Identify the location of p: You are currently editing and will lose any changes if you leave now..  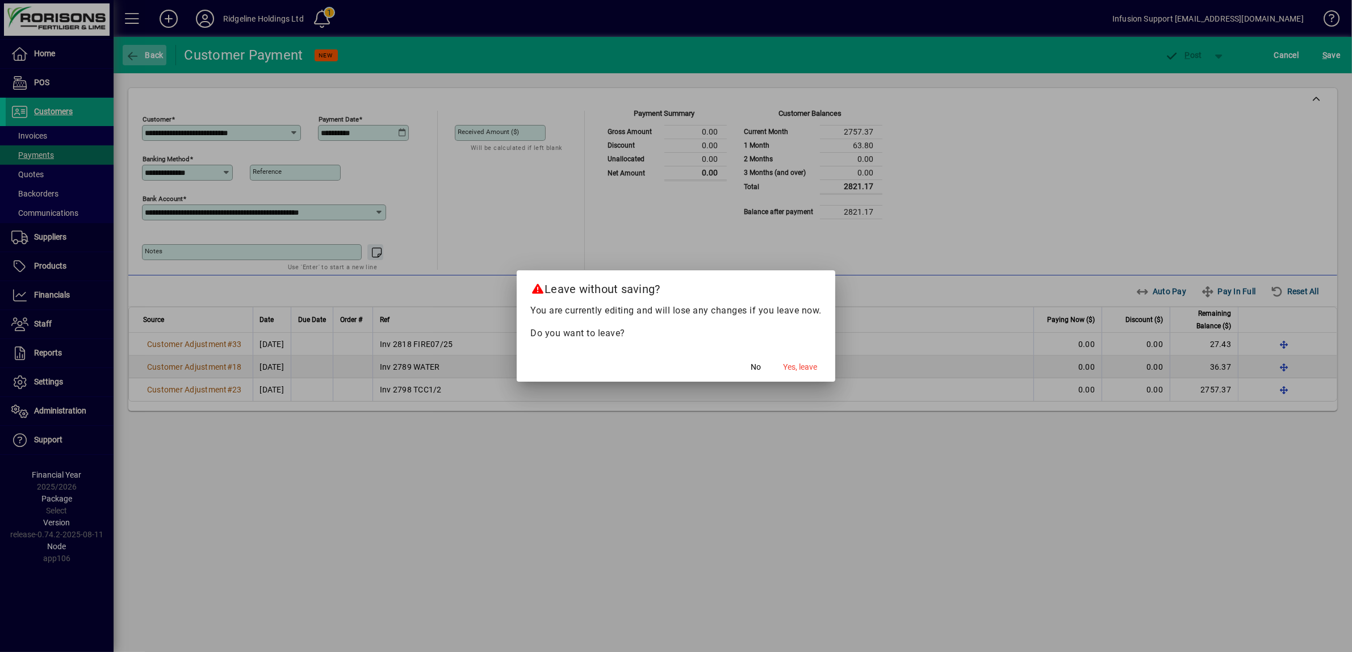
(676, 311).